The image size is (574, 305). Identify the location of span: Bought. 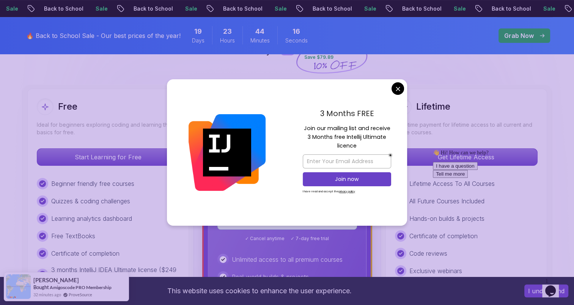
(41, 287).